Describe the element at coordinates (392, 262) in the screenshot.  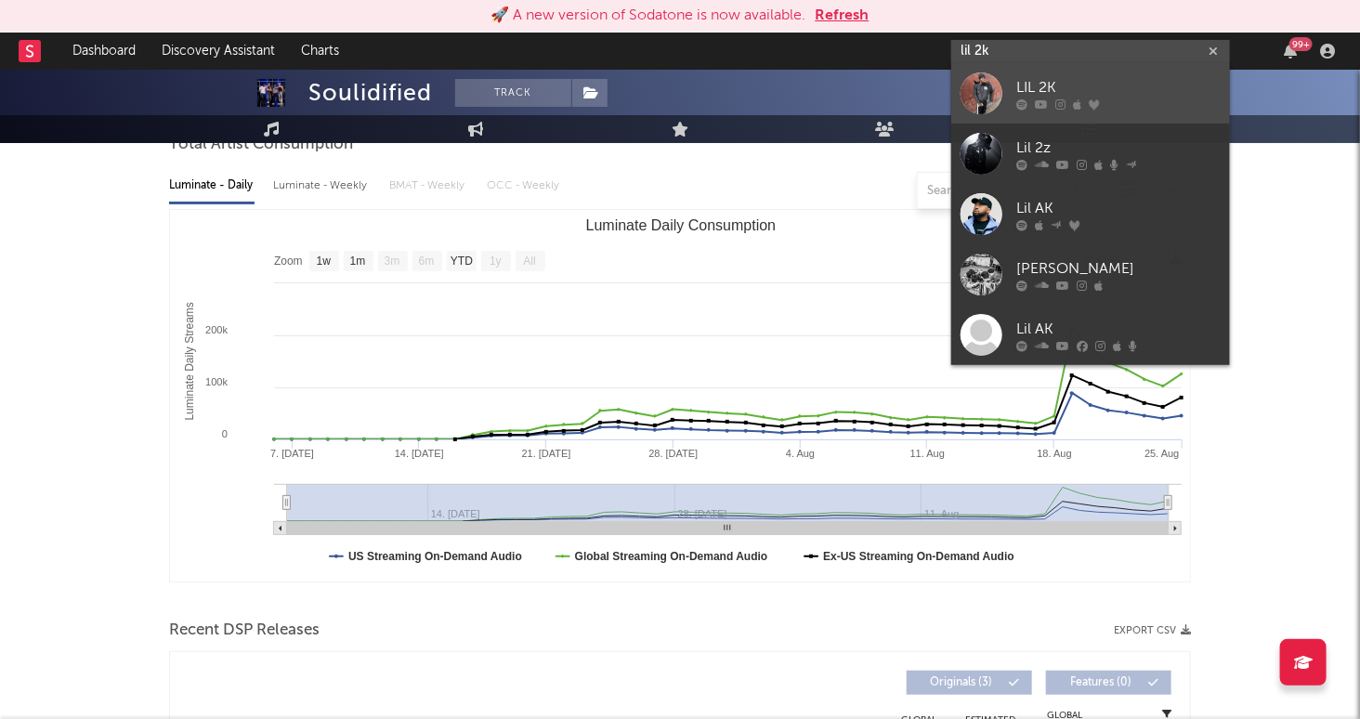
I see `text: 3m` at that location.